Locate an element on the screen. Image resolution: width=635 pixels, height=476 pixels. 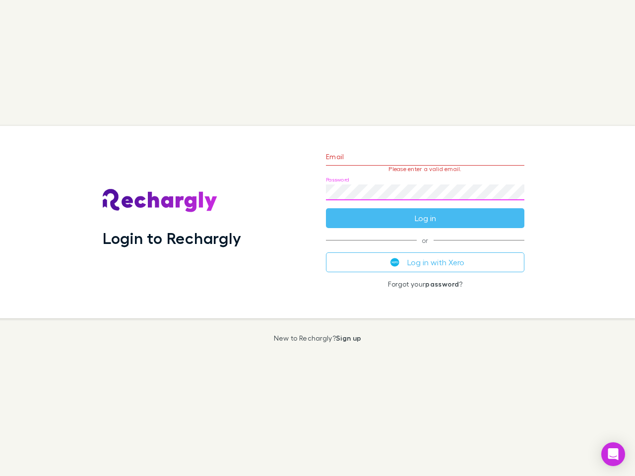
button: Log in is located at coordinates (425, 218).